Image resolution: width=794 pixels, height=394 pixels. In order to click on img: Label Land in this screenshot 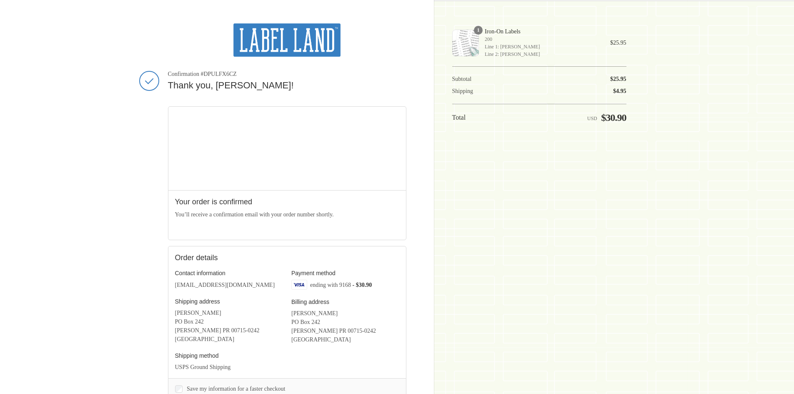, I will do `click(287, 40)`.